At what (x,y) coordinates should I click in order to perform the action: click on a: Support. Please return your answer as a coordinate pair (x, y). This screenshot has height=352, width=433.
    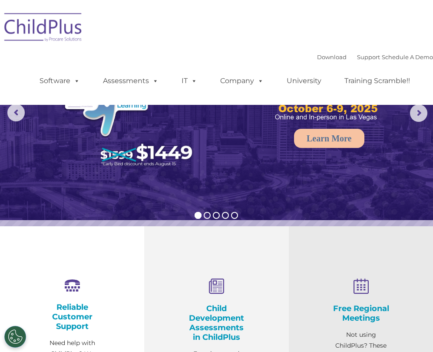
    Looking at the image, I should click on (369, 57).